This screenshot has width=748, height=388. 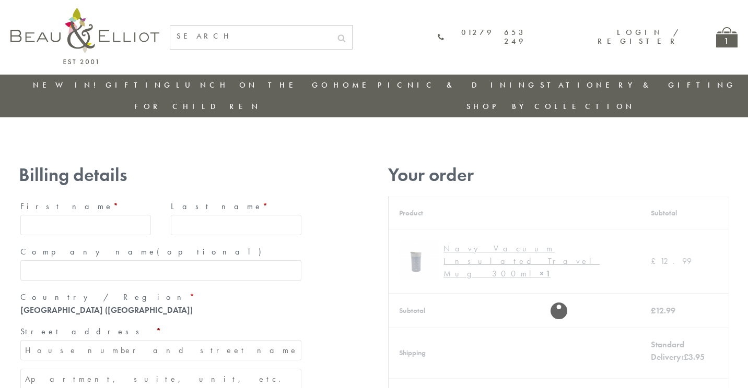 I want to click on a: Login / Register, so click(x=638, y=37).